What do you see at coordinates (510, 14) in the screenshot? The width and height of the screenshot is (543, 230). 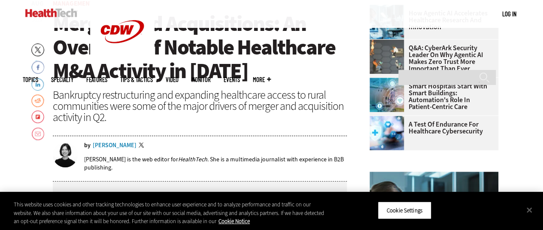 I see `div: User menu` at bounding box center [510, 14].